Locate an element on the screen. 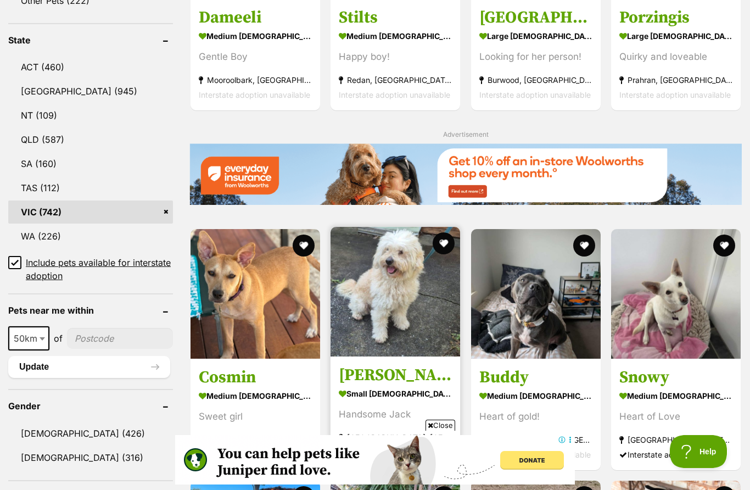  h3: Buddy is located at coordinates (536, 377).